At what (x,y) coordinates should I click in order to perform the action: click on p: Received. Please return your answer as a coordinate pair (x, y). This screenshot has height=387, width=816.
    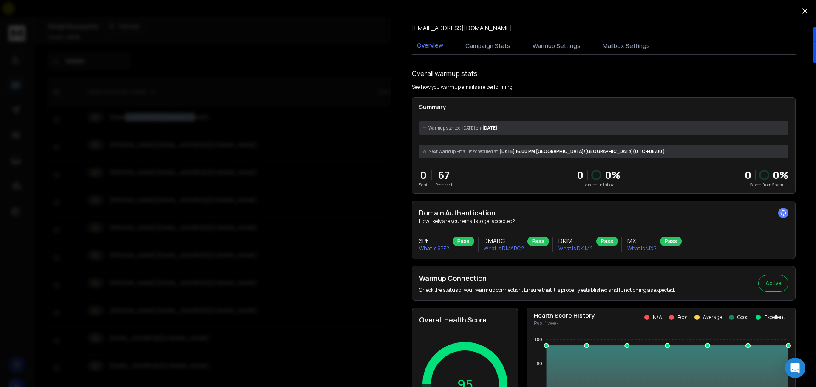
    Looking at the image, I should click on (444, 185).